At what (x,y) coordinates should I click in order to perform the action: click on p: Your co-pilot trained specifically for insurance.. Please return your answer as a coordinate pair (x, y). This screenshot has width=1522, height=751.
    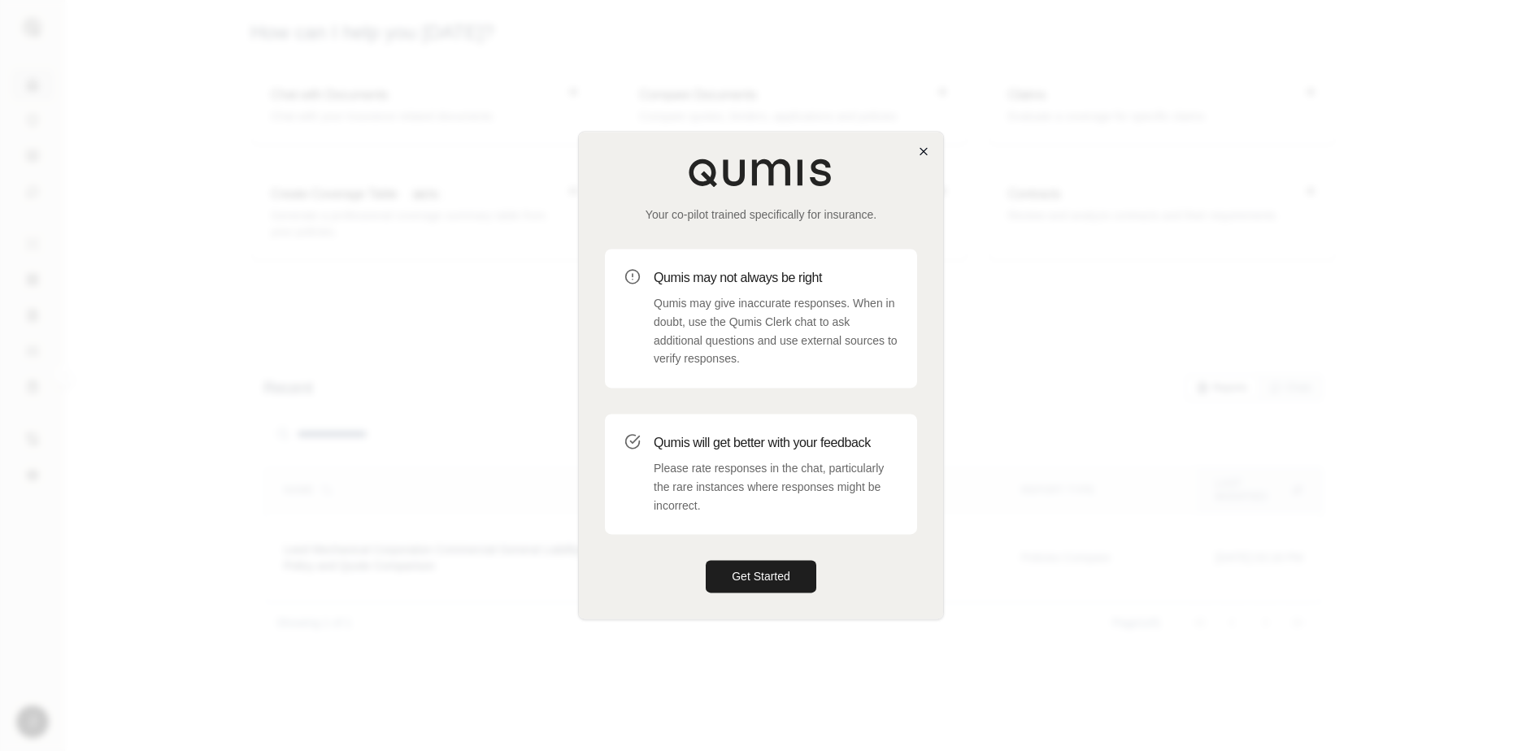
    Looking at the image, I should click on (761, 215).